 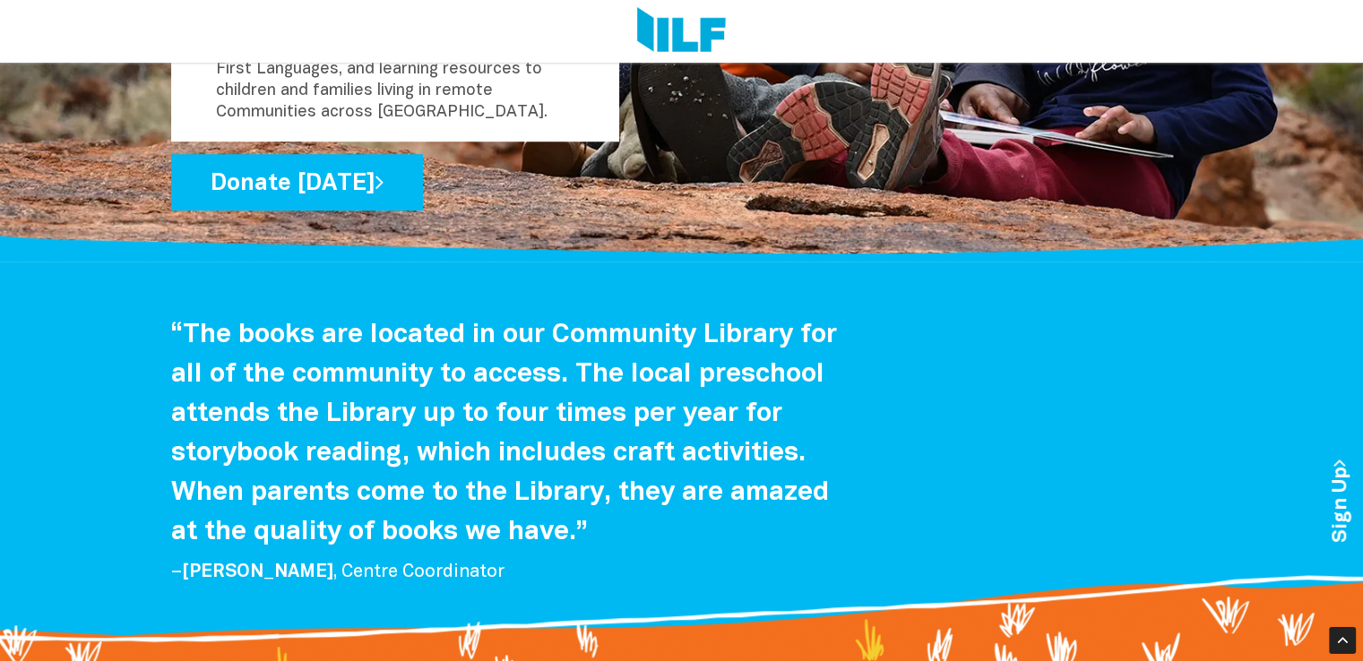 What do you see at coordinates (681, 31) in the screenshot?
I see `img: Logo` at bounding box center [681, 31].